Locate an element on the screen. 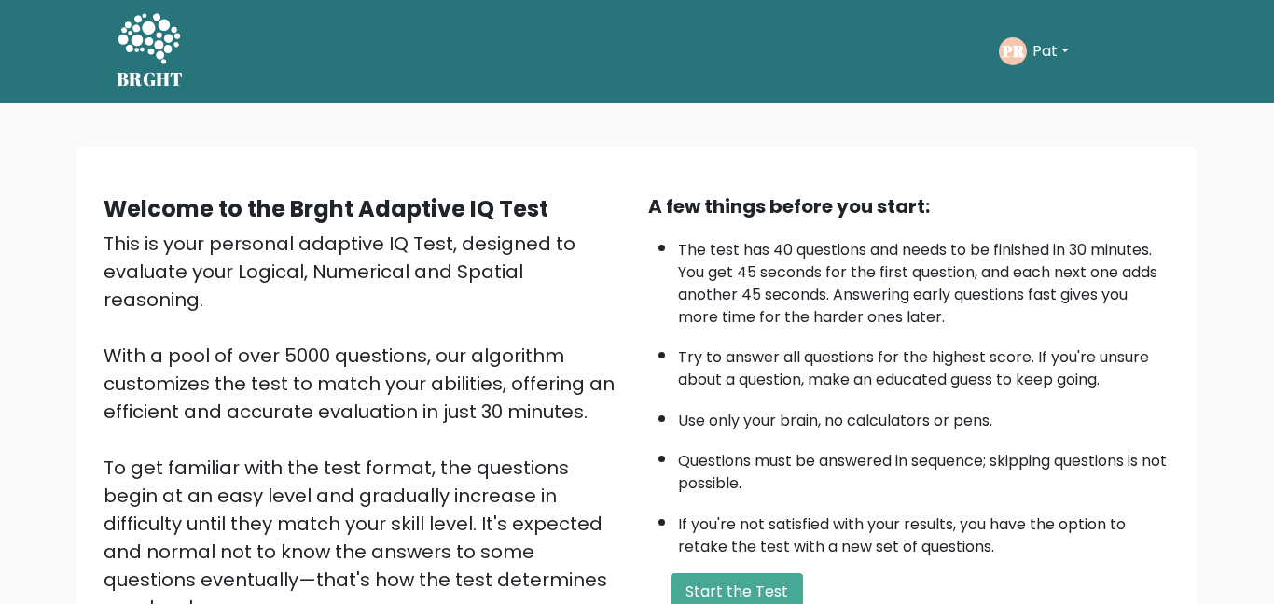 This screenshot has height=604, width=1274. li: Try to answer all questions for the highest score. If you're unsure about a question, make an edu... is located at coordinates (925, 364).